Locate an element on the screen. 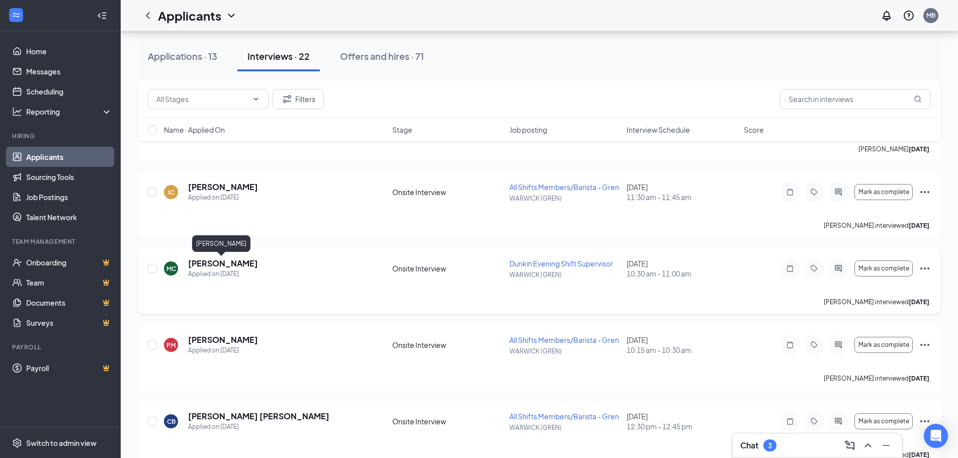 The width and height of the screenshot is (958, 458). svg: Notifications is located at coordinates (887, 16).